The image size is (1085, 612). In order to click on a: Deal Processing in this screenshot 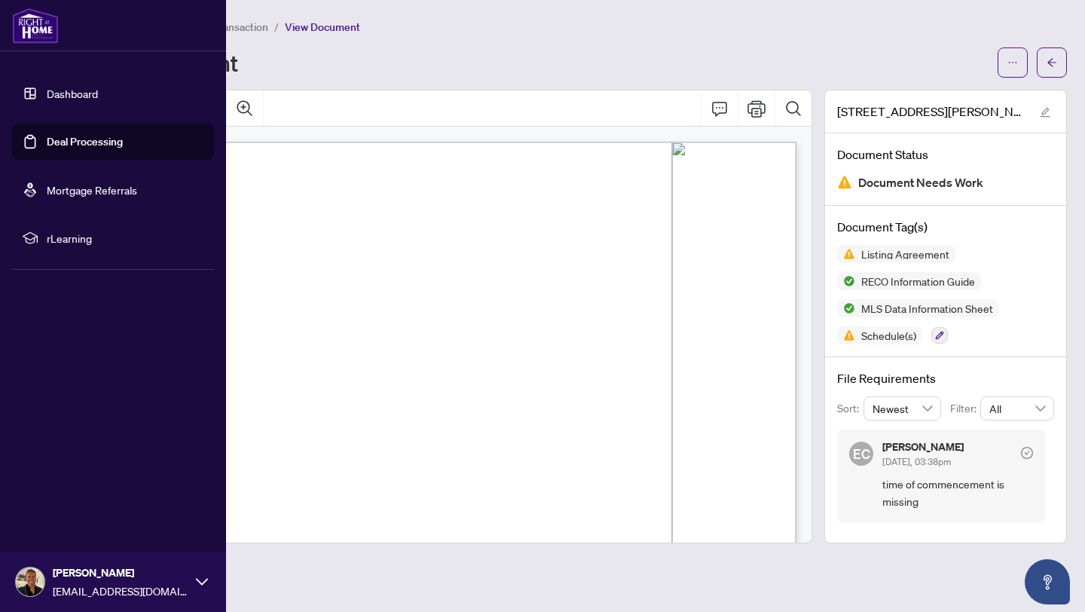, I will do `click(84, 142)`.